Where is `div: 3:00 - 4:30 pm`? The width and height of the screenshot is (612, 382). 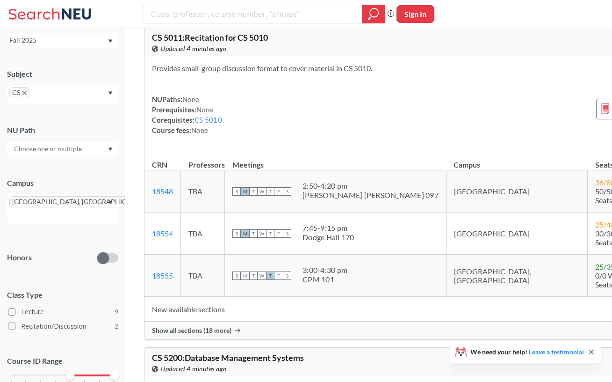 div: 3:00 - 4:30 pm is located at coordinates (325, 270).